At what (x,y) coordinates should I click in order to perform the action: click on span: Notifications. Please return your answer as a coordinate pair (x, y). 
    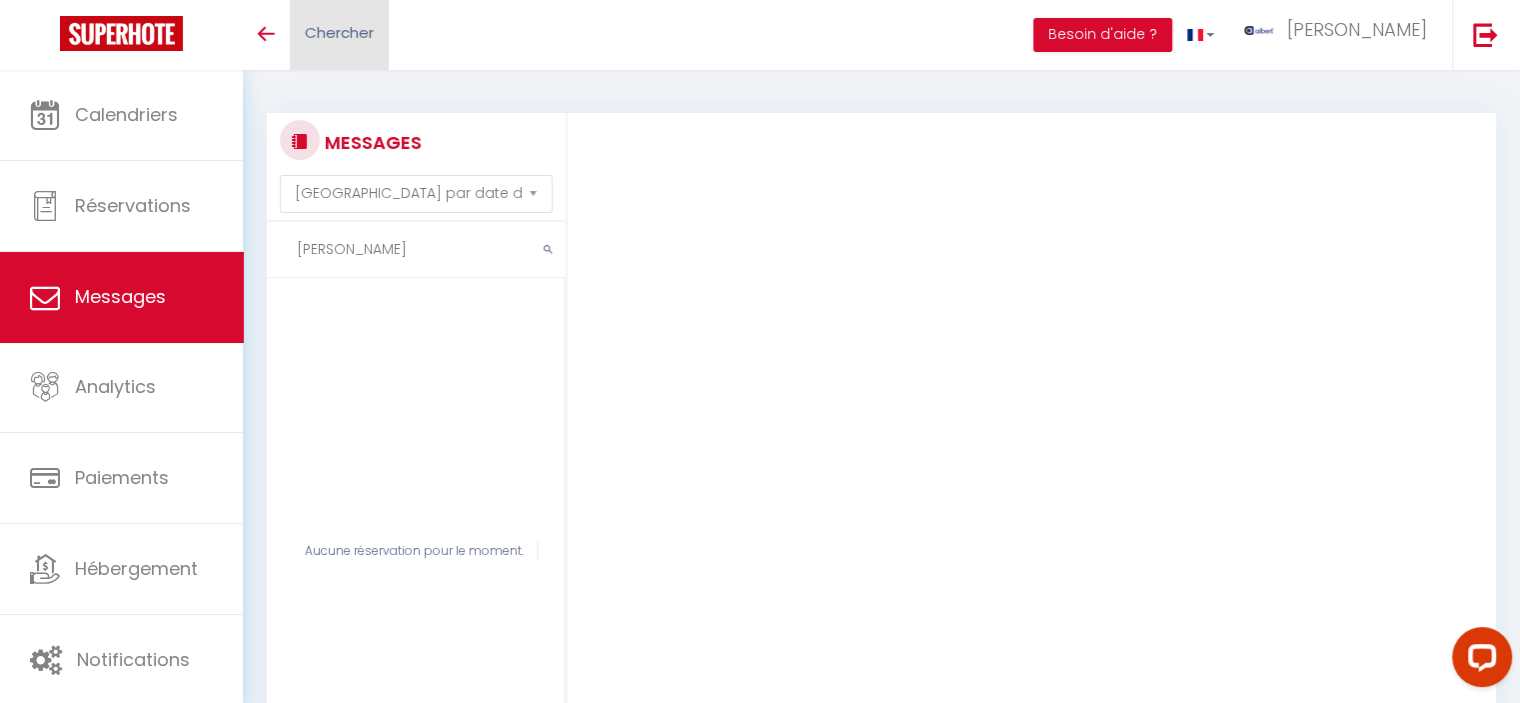
    Looking at the image, I should click on (133, 659).